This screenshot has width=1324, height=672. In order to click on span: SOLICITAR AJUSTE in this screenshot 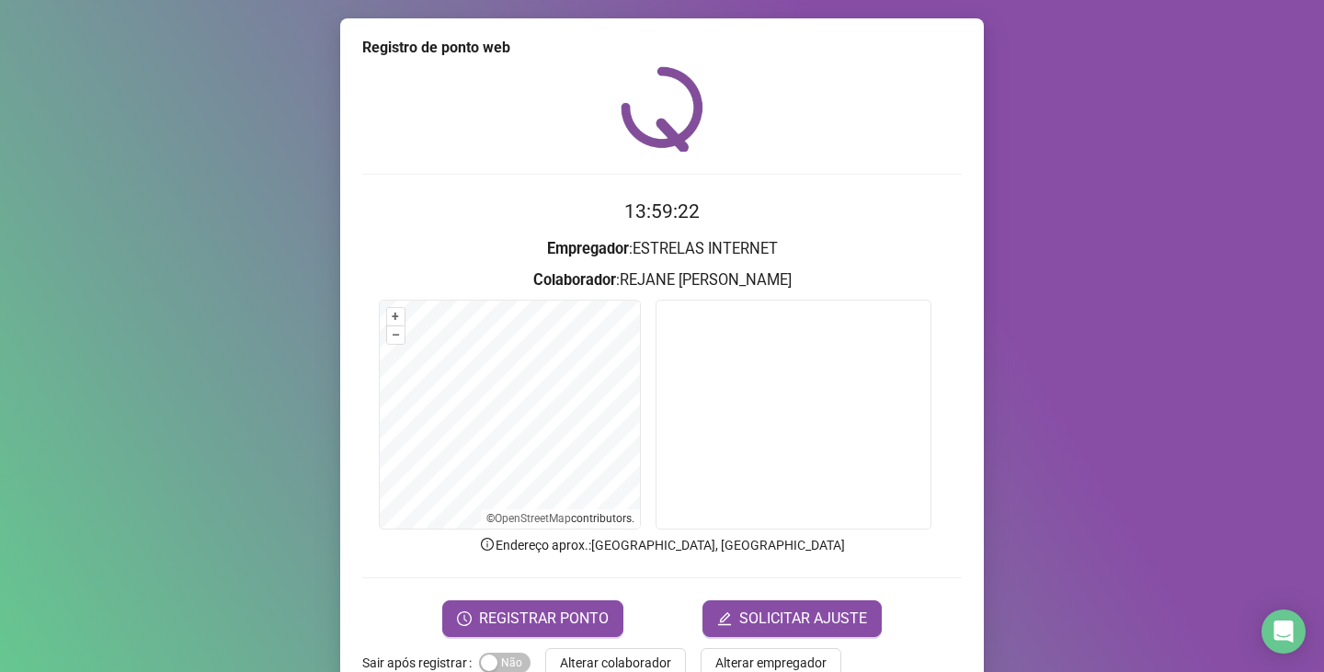, I will do `click(803, 619)`.